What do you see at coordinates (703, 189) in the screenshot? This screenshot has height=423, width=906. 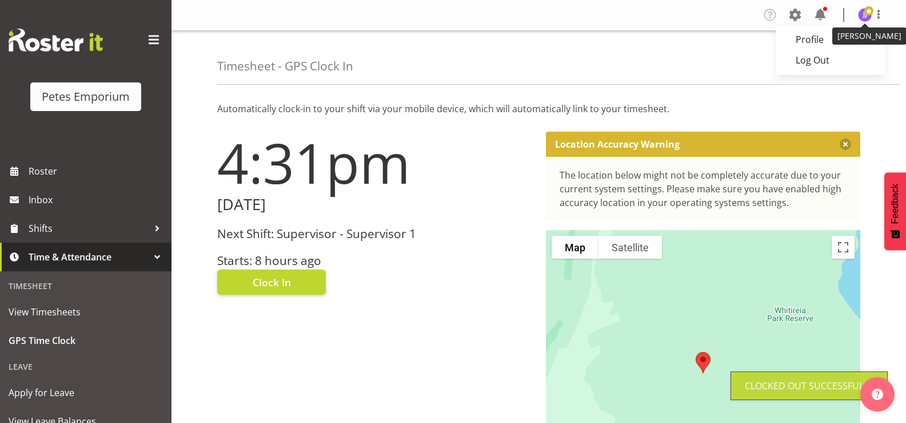 I see `div: The location below might not be completely accurate due to your current system settings. Please m...` at bounding box center [703, 189].